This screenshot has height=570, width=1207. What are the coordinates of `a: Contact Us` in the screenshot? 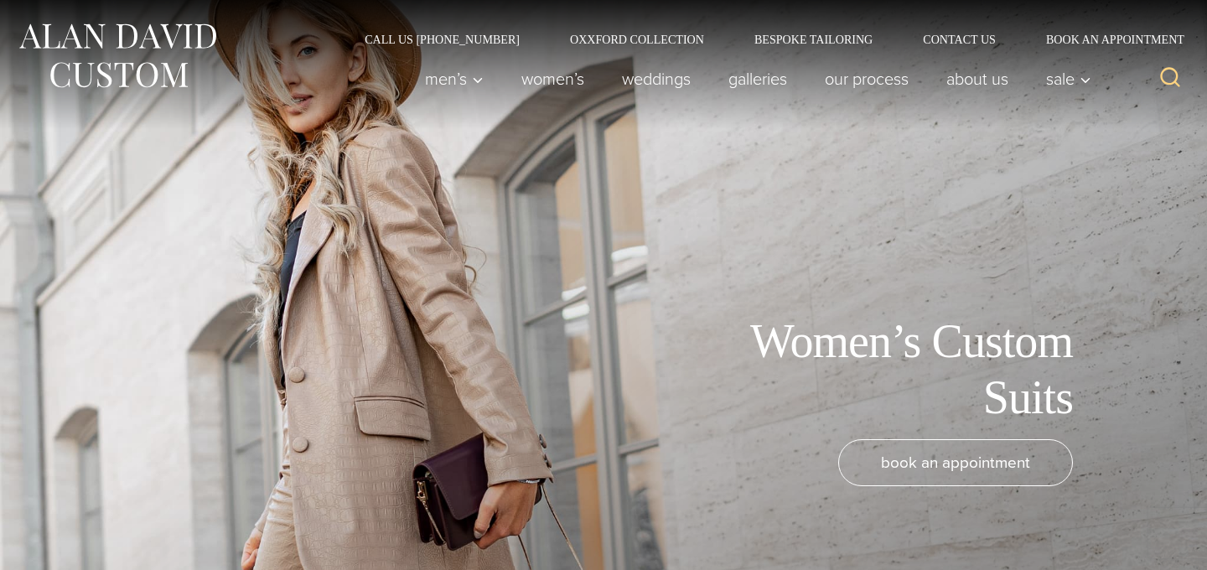 It's located at (959, 39).